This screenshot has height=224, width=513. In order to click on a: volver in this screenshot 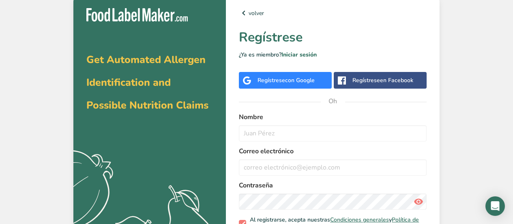, I will do `click(333, 13)`.